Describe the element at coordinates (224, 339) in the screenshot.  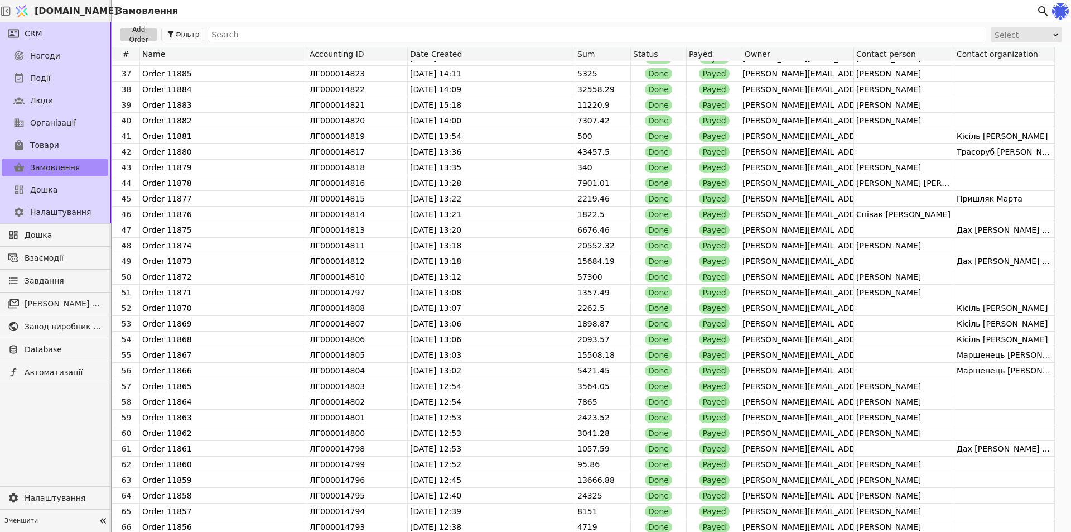
I see `div: Order 11868` at that location.